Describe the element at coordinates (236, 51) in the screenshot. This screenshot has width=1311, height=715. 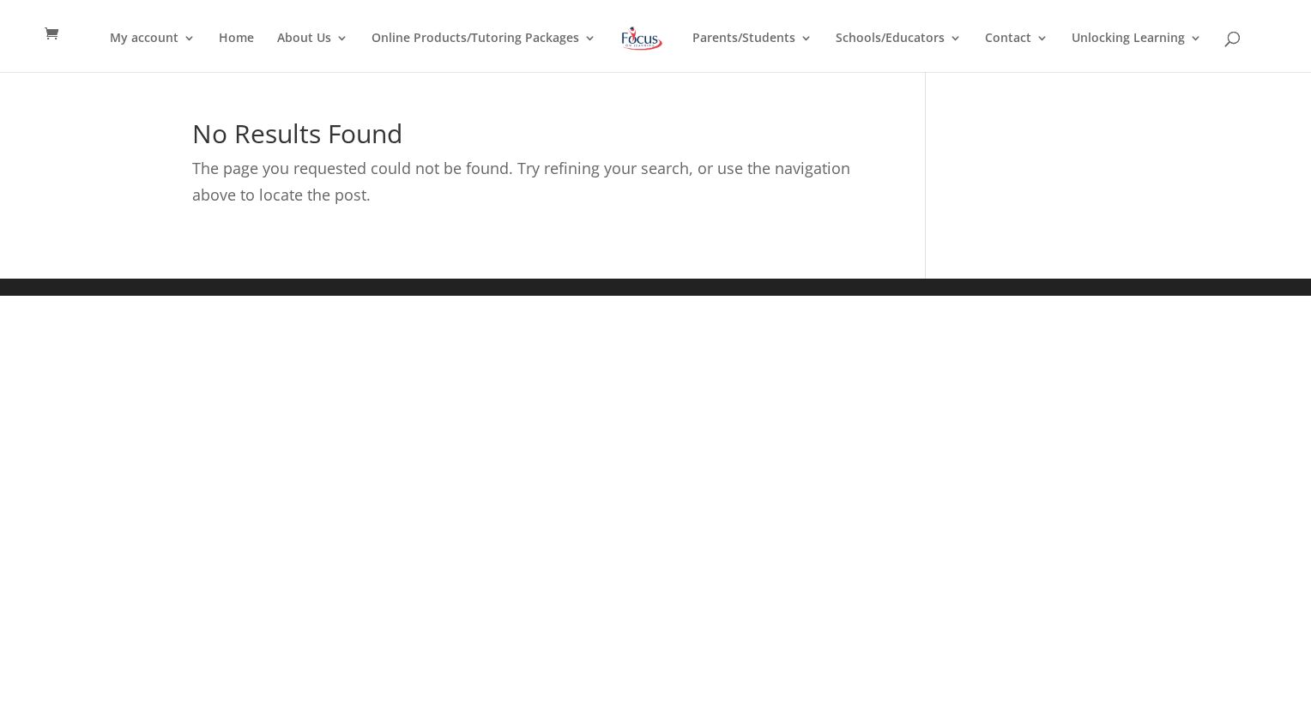
I see `a: Home` at that location.